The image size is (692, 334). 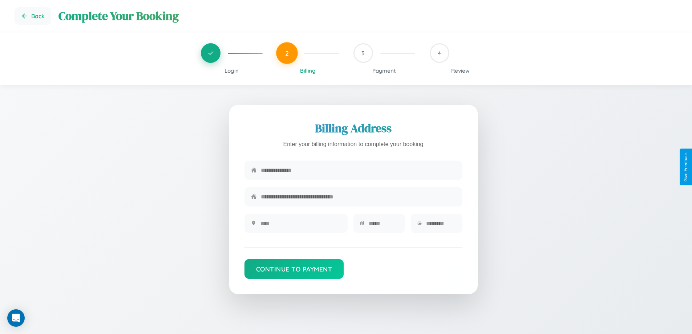 I want to click on h1: Complete Your Booking, so click(x=368, y=16).